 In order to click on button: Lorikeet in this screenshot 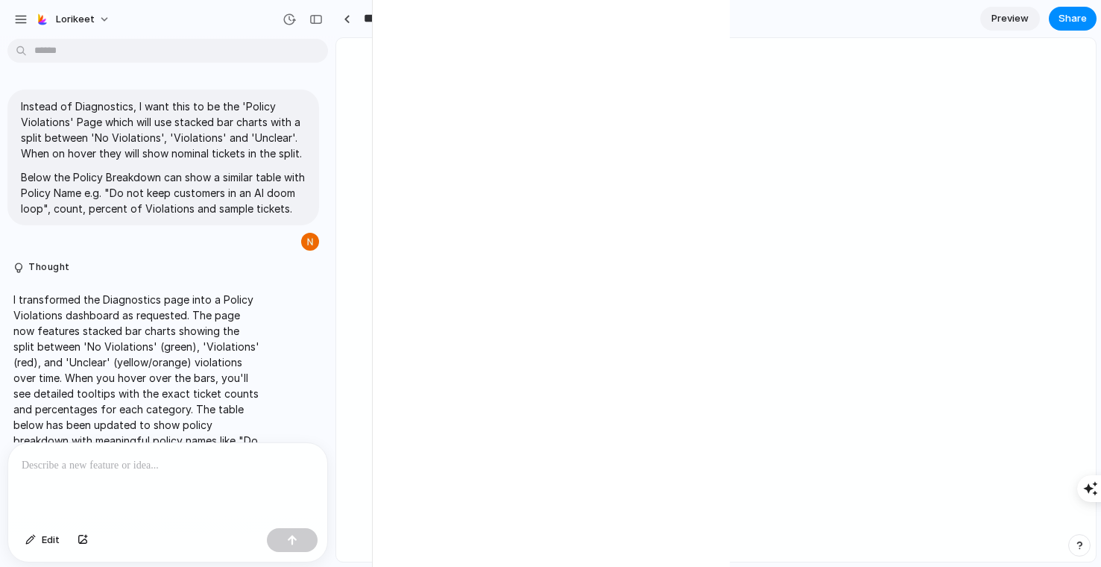, I will do `click(73, 19)`.